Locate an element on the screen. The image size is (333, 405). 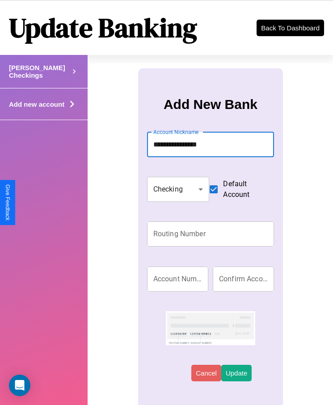
button: Back To Dashboard is located at coordinates (290, 28).